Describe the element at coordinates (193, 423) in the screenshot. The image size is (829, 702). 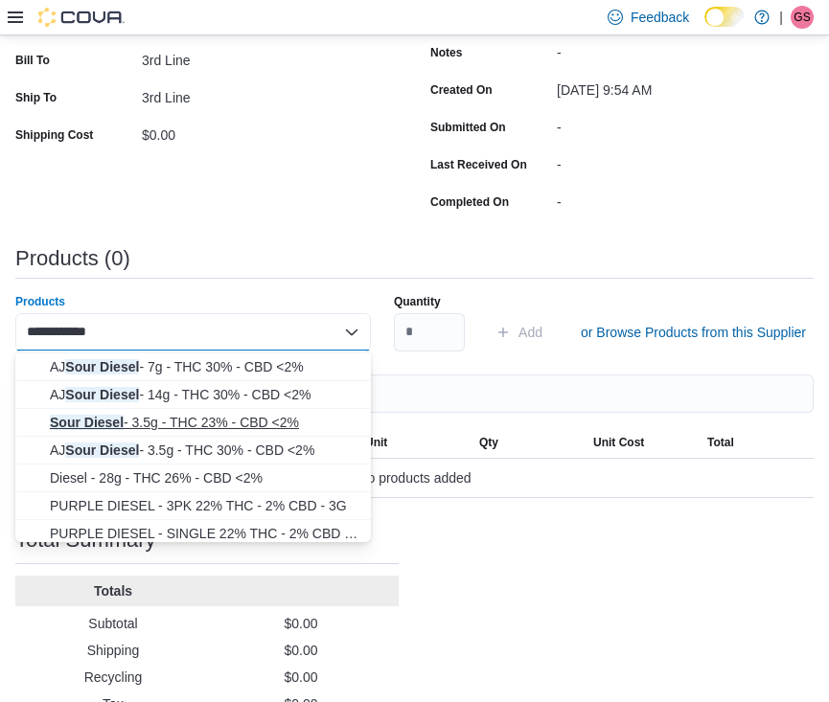
I see `button: Sour Diesel - 3.5g - THC 23% - CBD <2%` at that location.